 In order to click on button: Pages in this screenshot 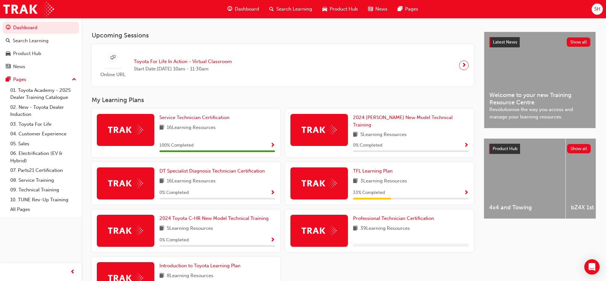, I will do `click(41, 79)`.